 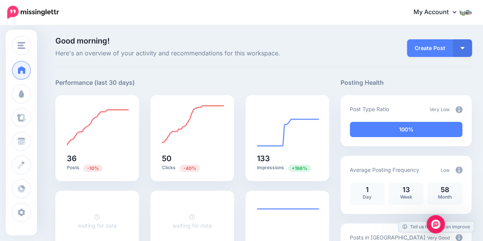 I want to click on div: 100% of your posts in the last 30 days have been from Drip Campaigns, so click(x=406, y=129).